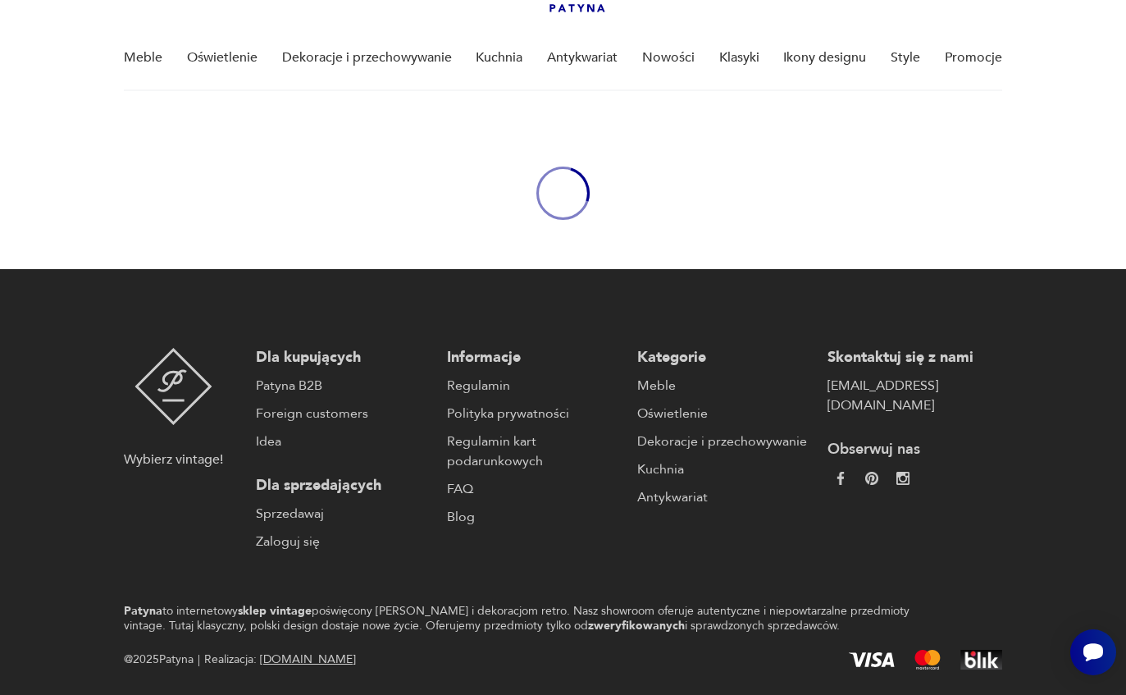 Image resolution: width=1126 pixels, height=695 pixels. I want to click on a: Klasyki, so click(739, 57).